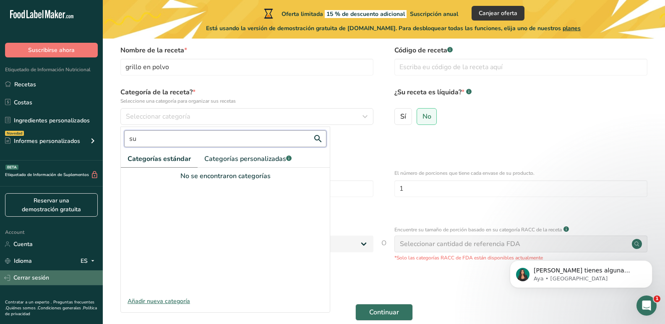  What do you see at coordinates (520, 258) in the screenshot?
I see `p: *Solo las categorías RACC de FDA están disponibles actualmente` at bounding box center [520, 258].